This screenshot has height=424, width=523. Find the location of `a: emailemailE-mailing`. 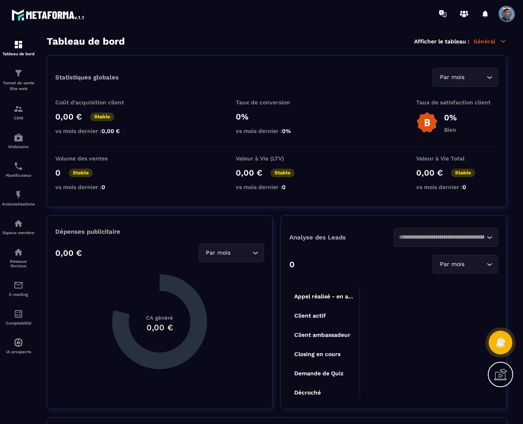

a: emailemailE-mailing is located at coordinates (18, 289).